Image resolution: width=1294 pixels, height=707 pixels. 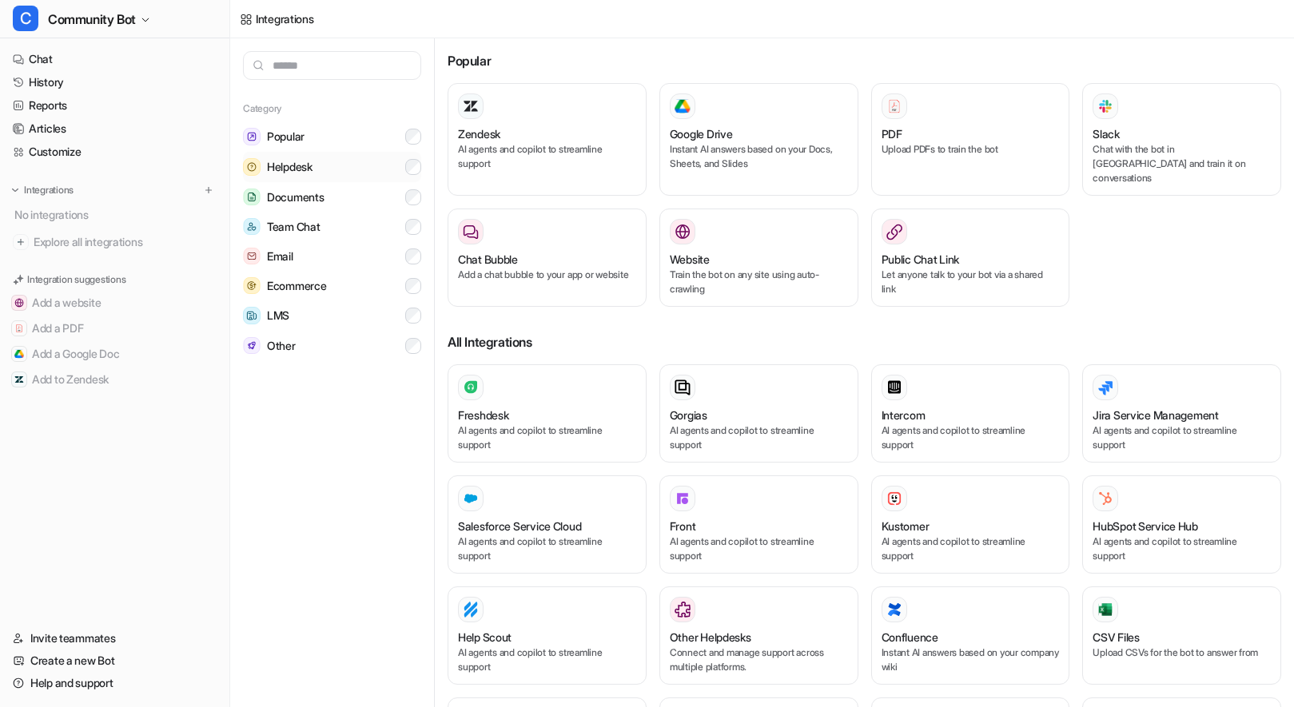 What do you see at coordinates (252, 345) in the screenshot?
I see `img: Other` at bounding box center [252, 345].